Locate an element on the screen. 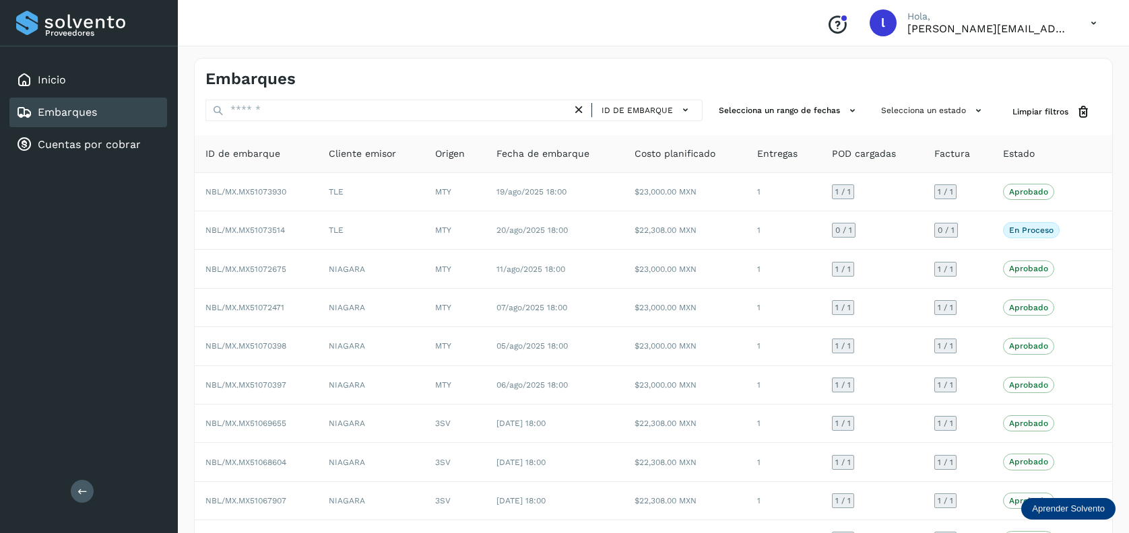 Image resolution: width=1129 pixels, height=533 pixels. span: Limpiar filtros is located at coordinates (1040, 112).